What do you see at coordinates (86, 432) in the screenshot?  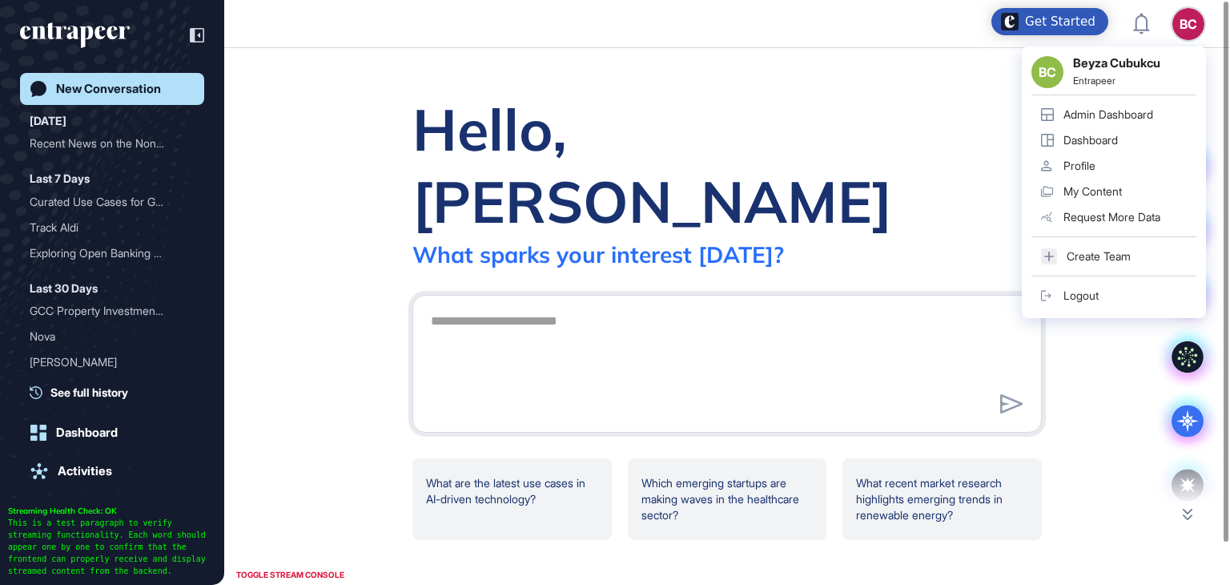 I see `div: Dashboard` at bounding box center [86, 432].